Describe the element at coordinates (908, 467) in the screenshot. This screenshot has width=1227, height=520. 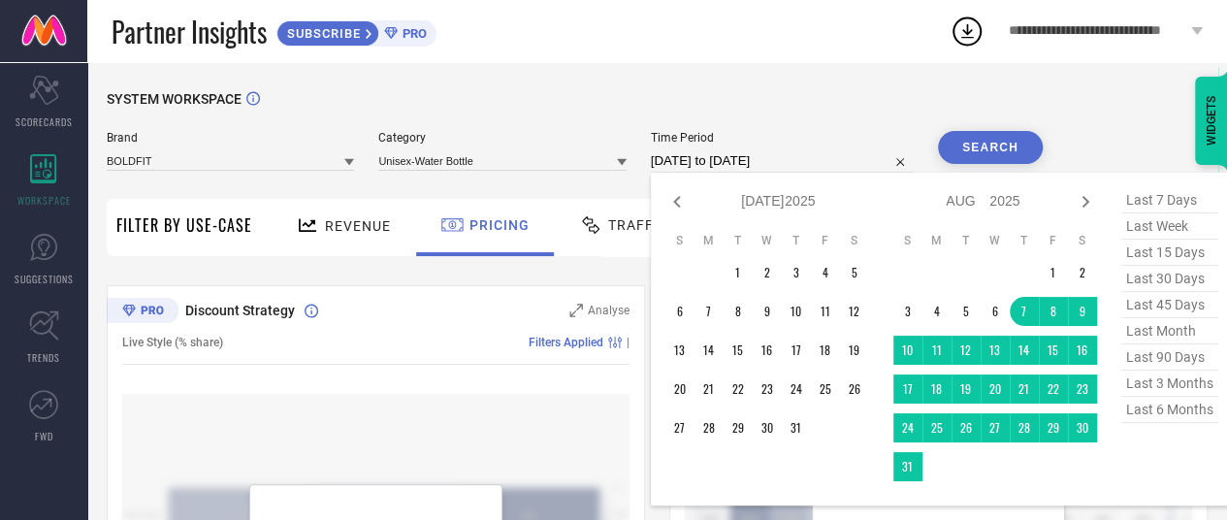
I see `td: Sun Aug 31 2025` at that location.